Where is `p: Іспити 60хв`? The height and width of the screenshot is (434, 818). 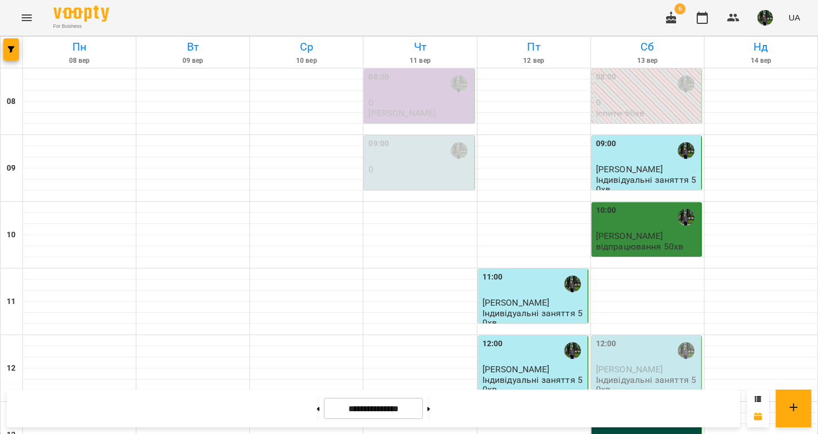
p: Іспити 60хв is located at coordinates (620, 113).